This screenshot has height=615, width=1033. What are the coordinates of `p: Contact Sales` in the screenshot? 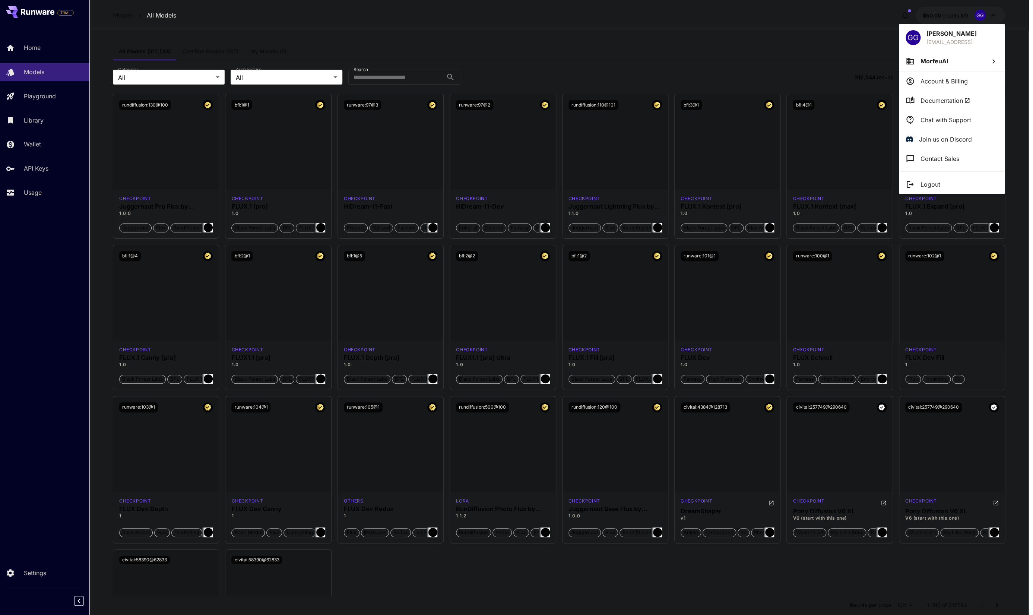 It's located at (940, 159).